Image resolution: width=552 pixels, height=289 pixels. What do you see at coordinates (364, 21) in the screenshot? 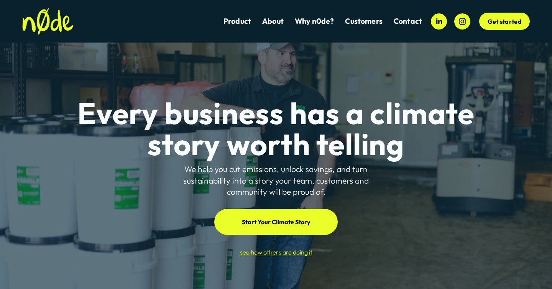
I see `span: Customers` at bounding box center [364, 21].